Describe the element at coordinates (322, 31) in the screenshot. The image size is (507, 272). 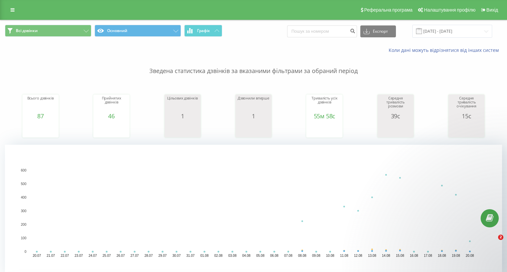
I see `input: Пошук за номером` at that location.